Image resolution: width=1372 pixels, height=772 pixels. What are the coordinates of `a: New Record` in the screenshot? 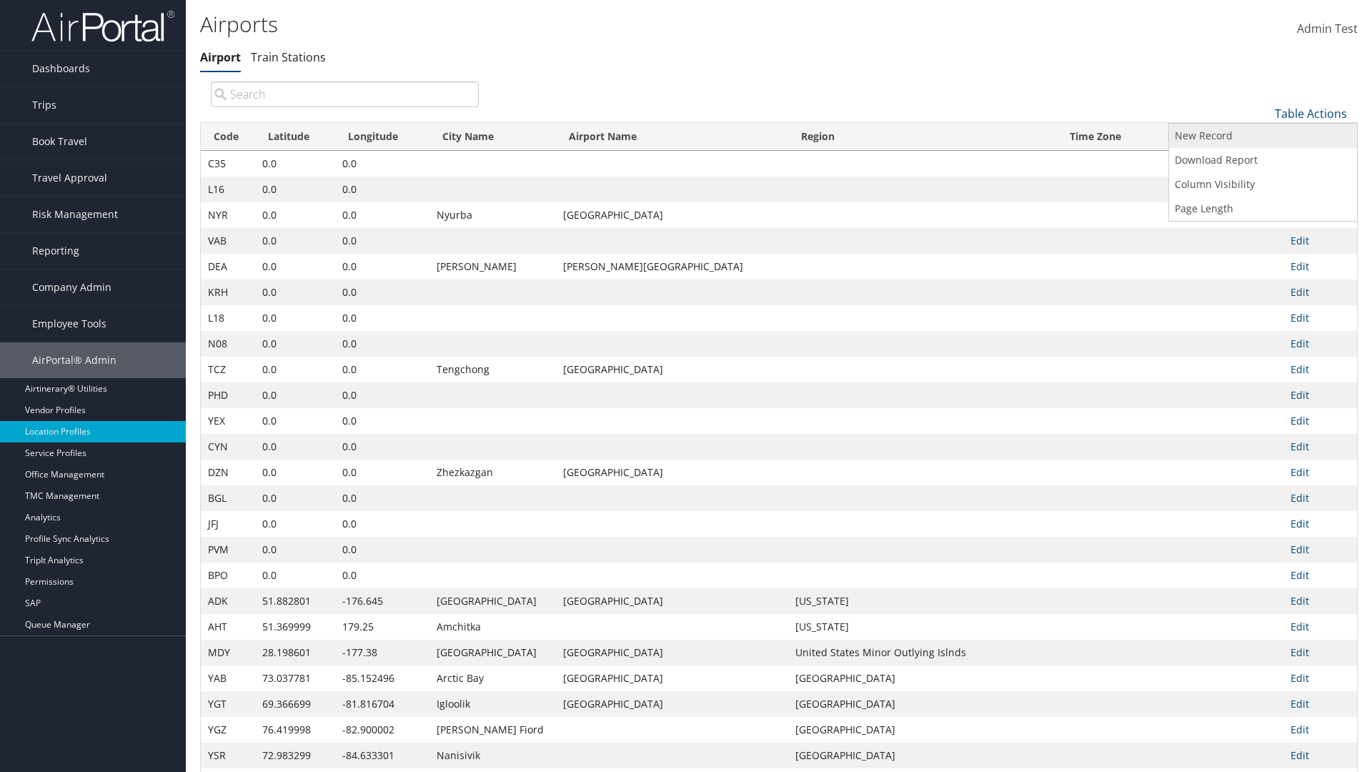 It's located at (1263, 136).